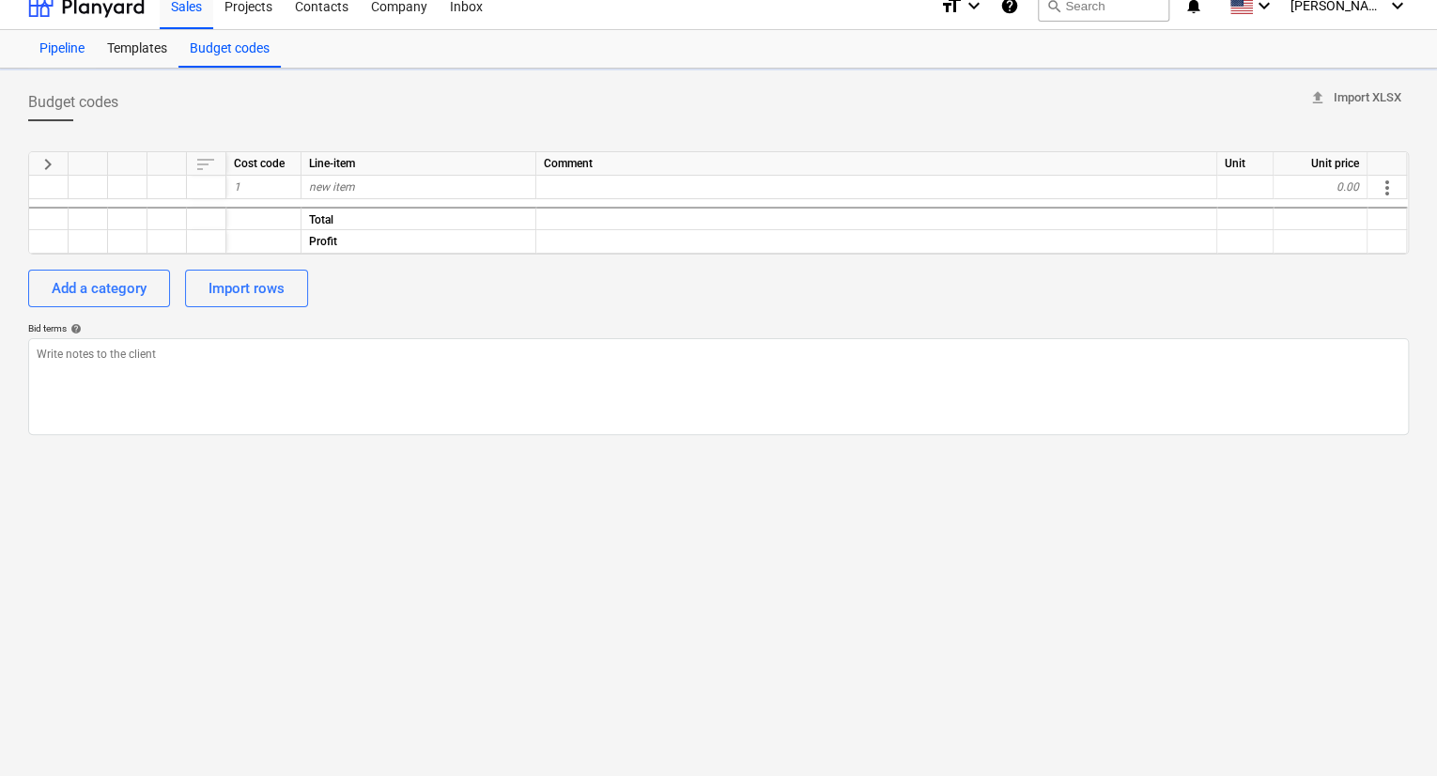 Image resolution: width=1437 pixels, height=776 pixels. I want to click on div: Templates, so click(137, 49).